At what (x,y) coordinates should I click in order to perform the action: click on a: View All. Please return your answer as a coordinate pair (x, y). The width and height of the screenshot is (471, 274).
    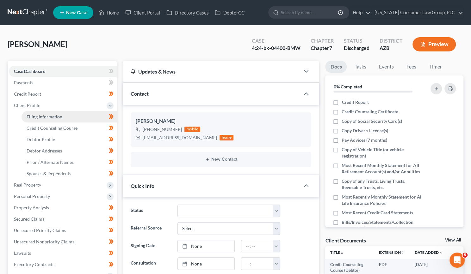
    Looking at the image, I should click on (453, 241).